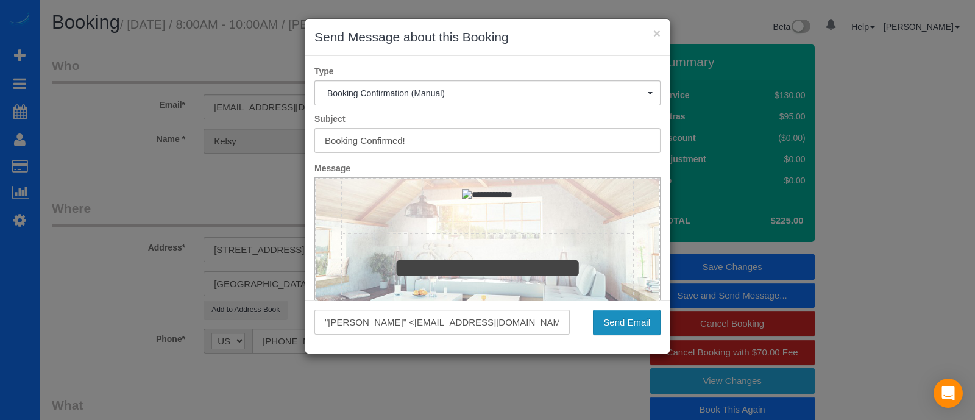  What do you see at coordinates (488, 71) in the screenshot?
I see `label: Type` at bounding box center [488, 71].